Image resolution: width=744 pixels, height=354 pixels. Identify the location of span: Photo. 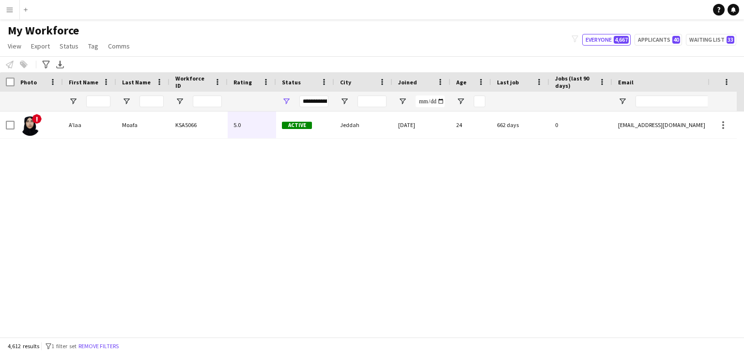
(29, 82).